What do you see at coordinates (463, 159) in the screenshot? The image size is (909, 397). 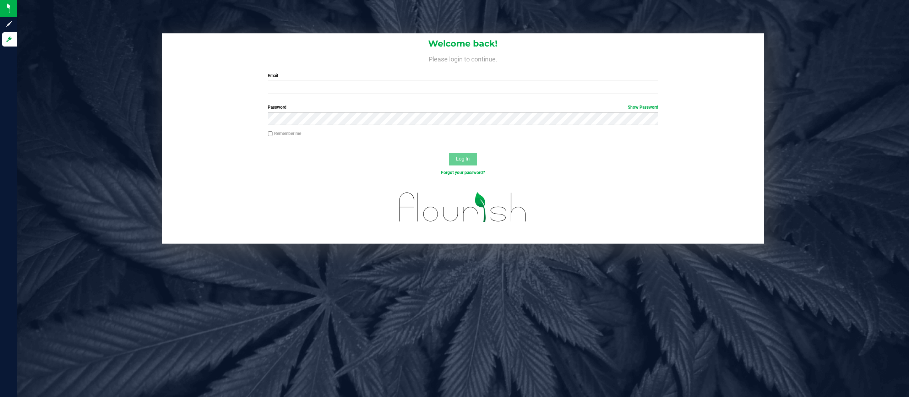 I see `button: Log In` at bounding box center [463, 159].